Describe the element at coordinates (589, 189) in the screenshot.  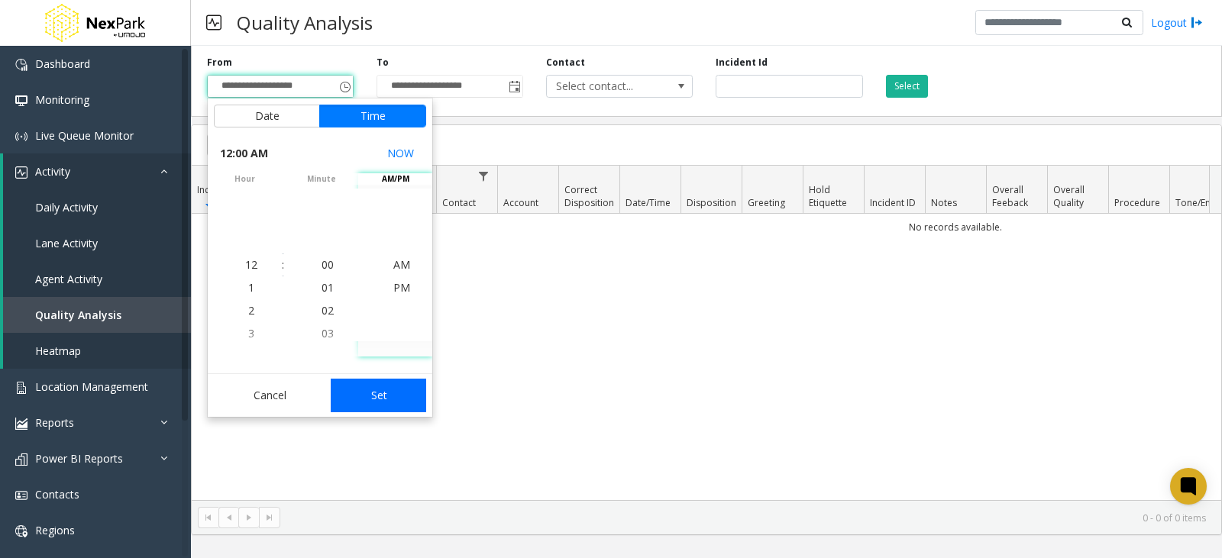
I see `th: Correct Disposition` at that location.